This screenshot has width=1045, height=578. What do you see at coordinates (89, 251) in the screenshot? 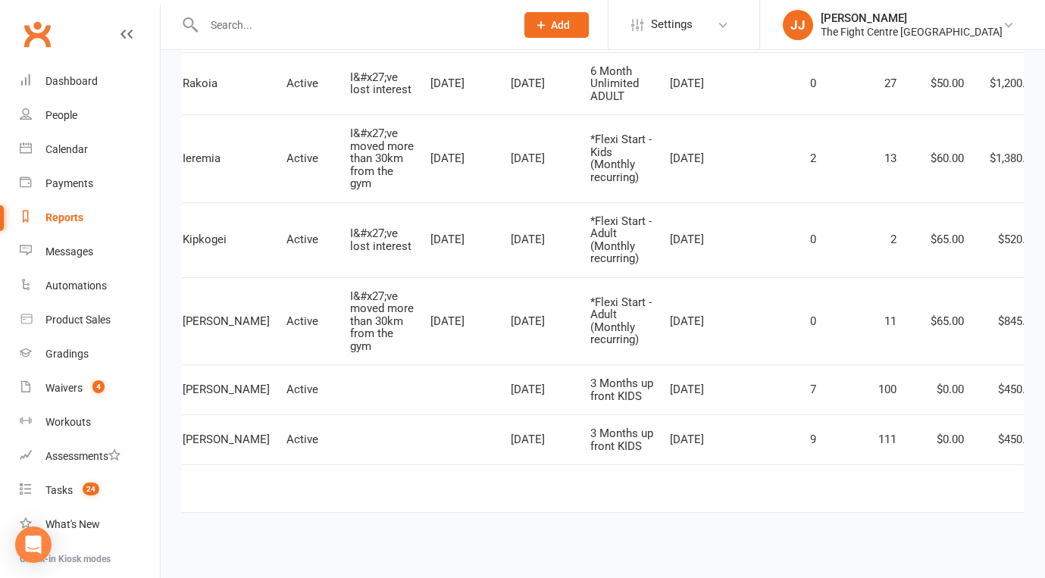
I see `a: Messages` at bounding box center [89, 251].